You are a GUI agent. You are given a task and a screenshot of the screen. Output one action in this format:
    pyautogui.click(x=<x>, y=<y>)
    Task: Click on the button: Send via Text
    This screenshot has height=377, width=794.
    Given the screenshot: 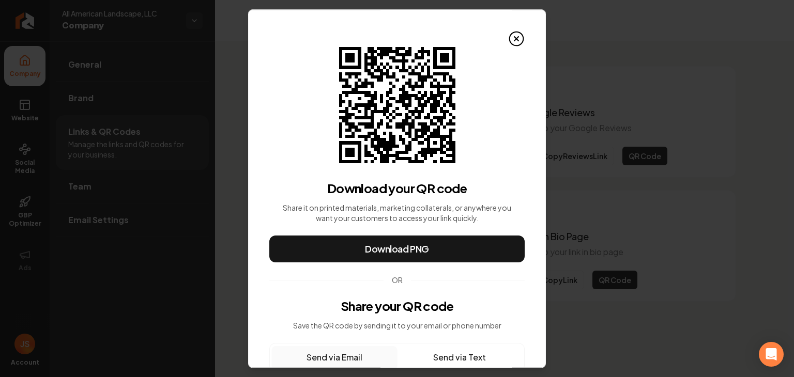 What is the action you would take?
    pyautogui.click(x=459, y=358)
    